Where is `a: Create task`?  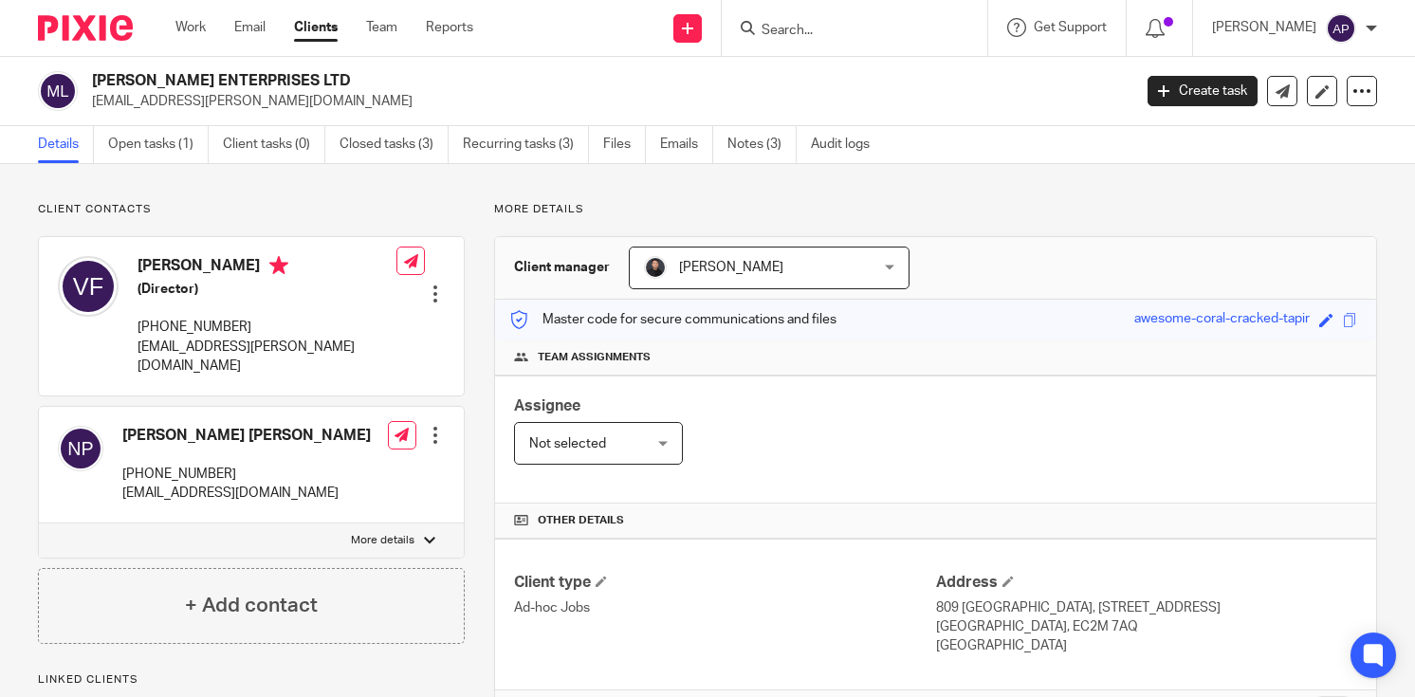
a: Create task is located at coordinates (1203, 91).